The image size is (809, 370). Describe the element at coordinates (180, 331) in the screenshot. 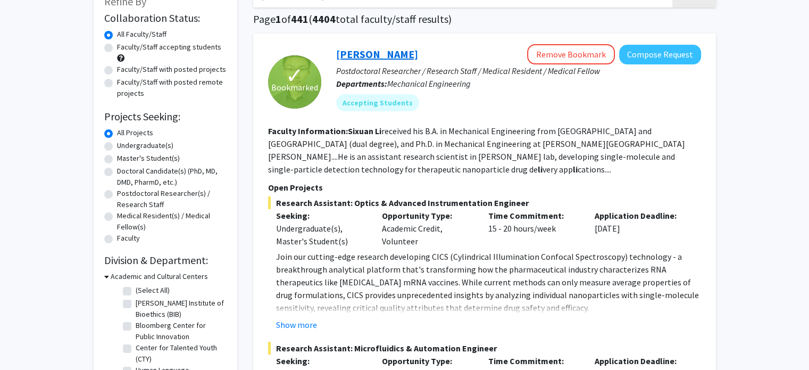

I see `label: Bloomberg Center for Public Innovation` at that location.